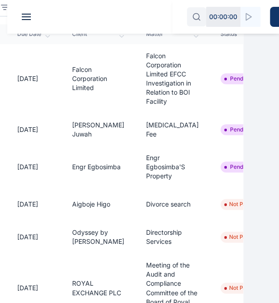 This screenshot has height=303, width=279. I want to click on span: Due Date, so click(34, 34).